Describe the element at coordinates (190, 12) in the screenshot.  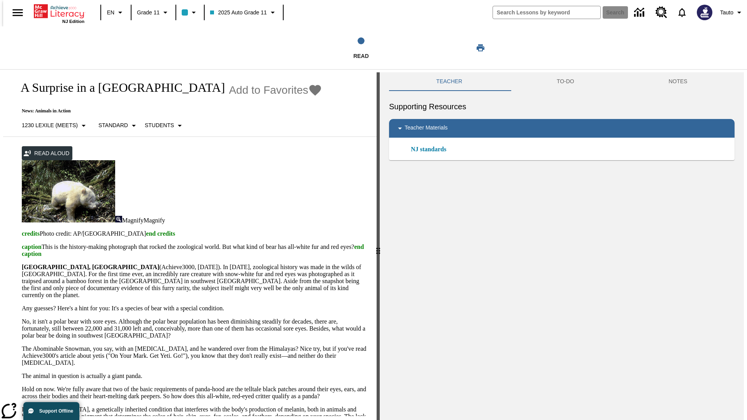
I see `button: Class color is light blue. Change class color` at that location.